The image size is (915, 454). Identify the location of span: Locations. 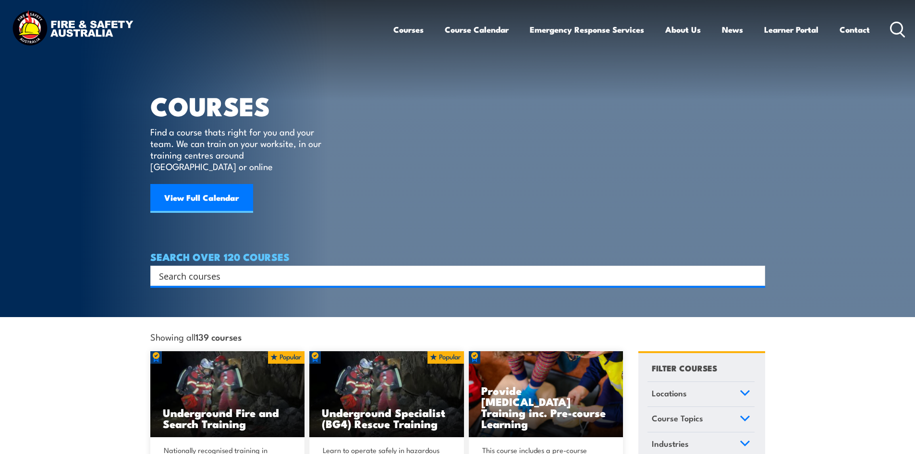
(669, 393).